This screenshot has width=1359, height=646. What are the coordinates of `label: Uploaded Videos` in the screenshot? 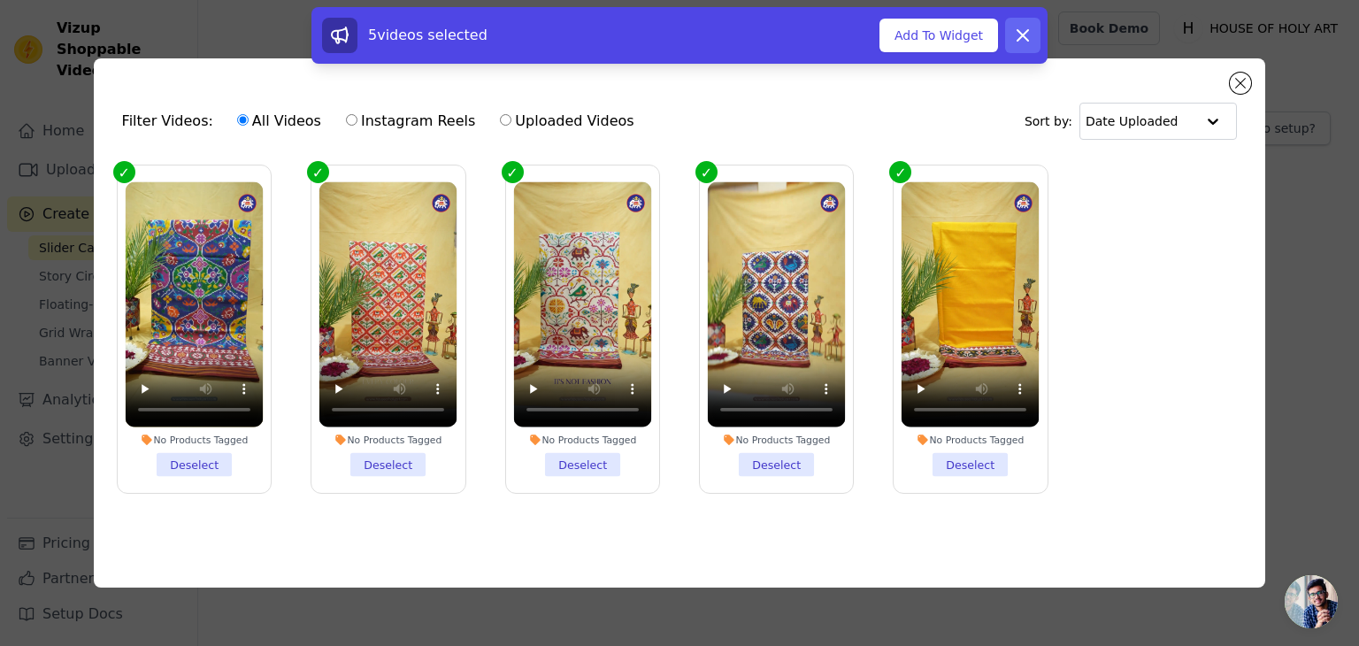 It's located at (566, 121).